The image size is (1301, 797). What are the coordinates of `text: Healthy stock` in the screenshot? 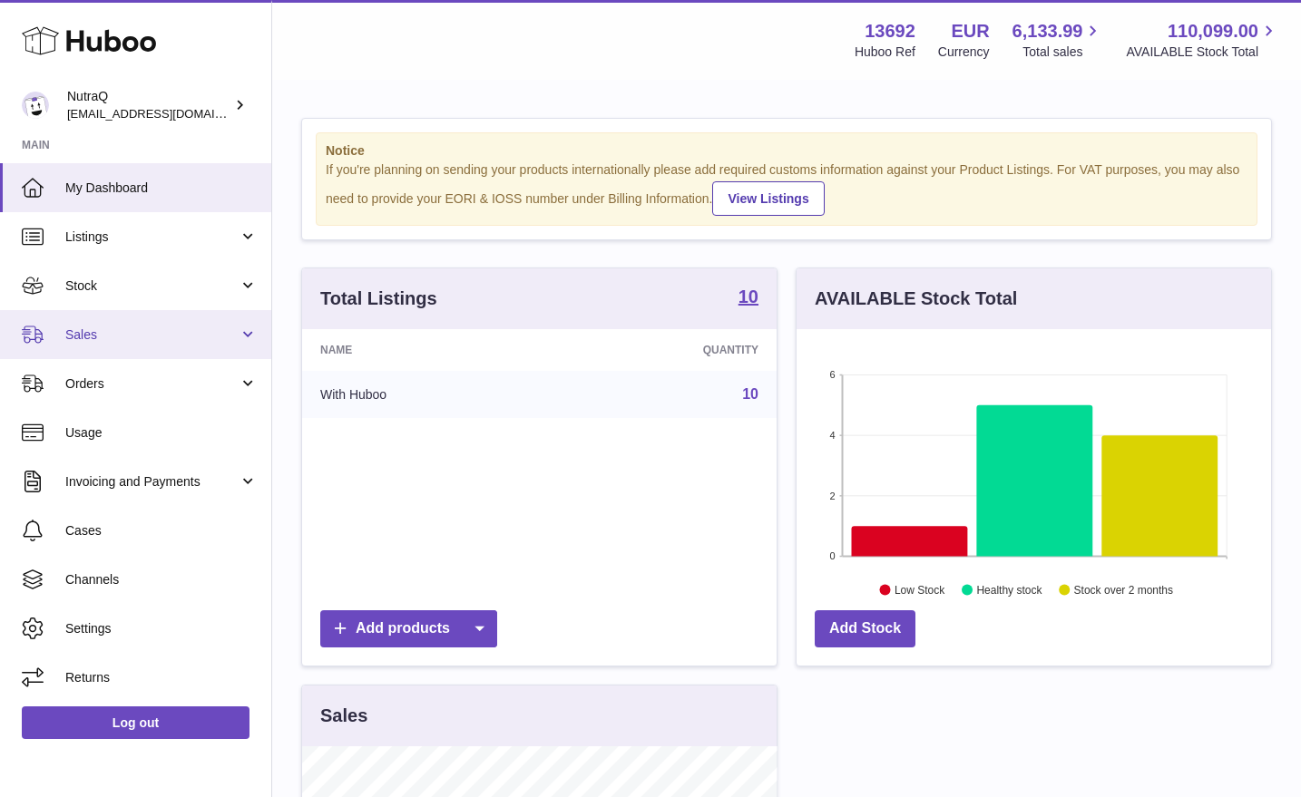 It's located at (1009, 590).